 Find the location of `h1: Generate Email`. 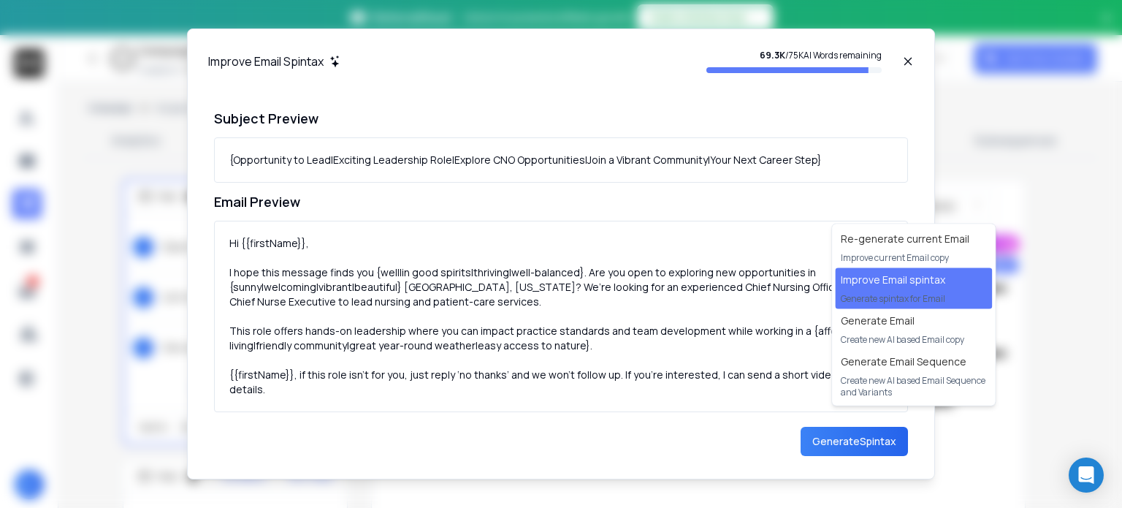

h1: Generate Email is located at coordinates (902, 321).